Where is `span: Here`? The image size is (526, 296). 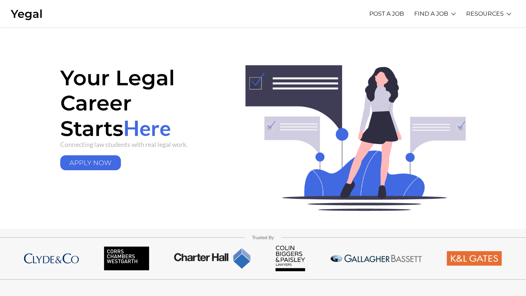 span: Here is located at coordinates (147, 128).